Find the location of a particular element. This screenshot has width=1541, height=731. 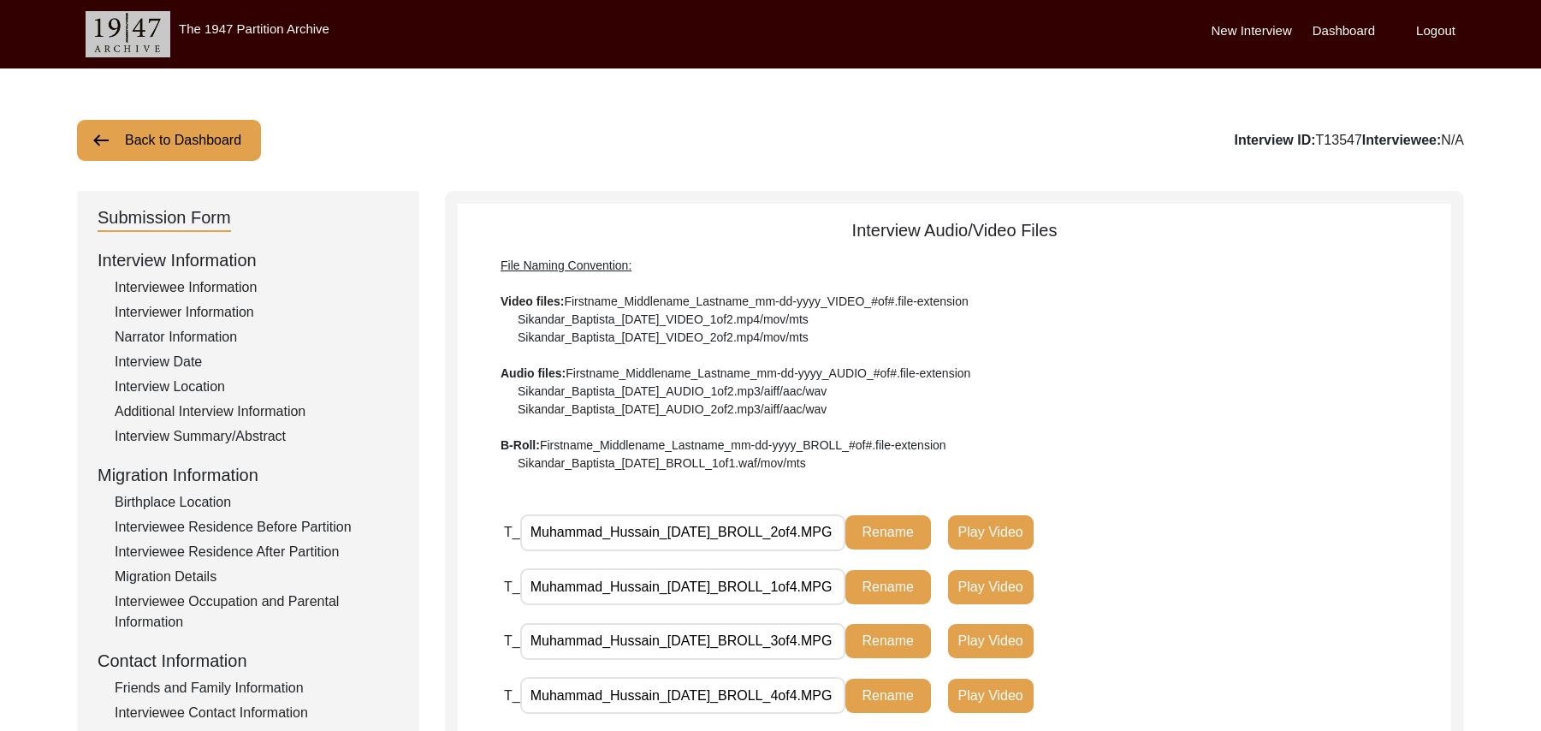

div: Interview Audio/Video Files is located at coordinates (954, 345).